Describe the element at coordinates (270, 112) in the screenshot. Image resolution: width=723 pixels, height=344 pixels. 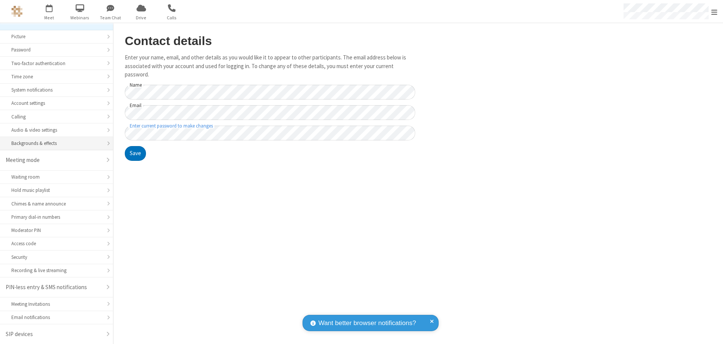
I see `input: Email` at that location.